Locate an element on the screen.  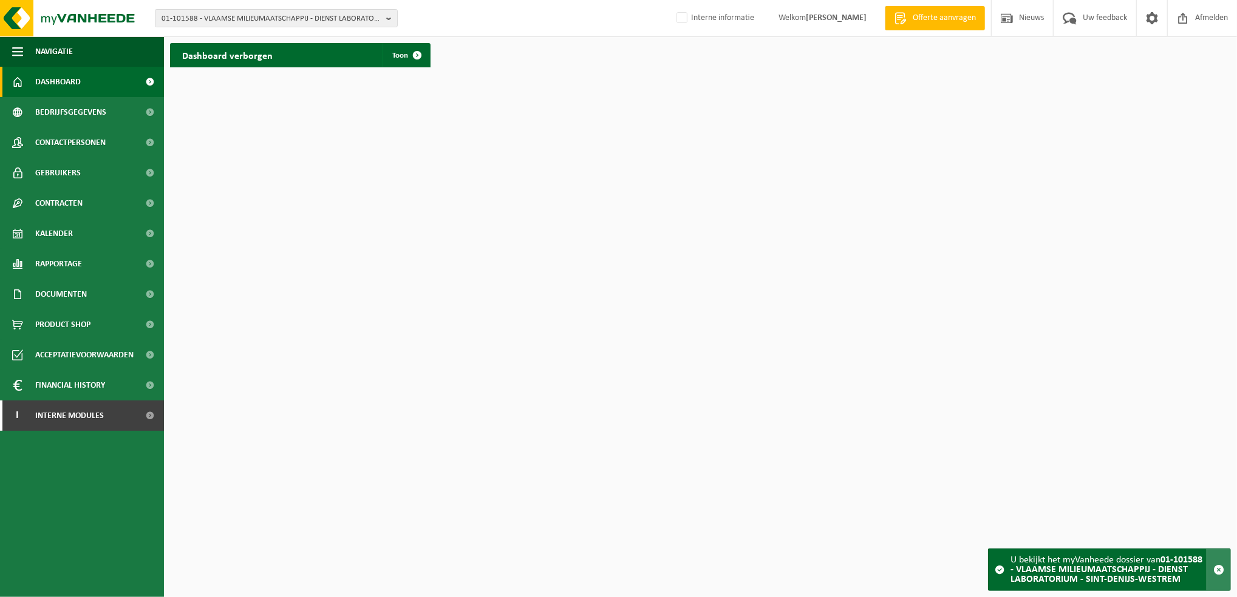
h2: Dashboard verborgen is located at coordinates (227, 55).